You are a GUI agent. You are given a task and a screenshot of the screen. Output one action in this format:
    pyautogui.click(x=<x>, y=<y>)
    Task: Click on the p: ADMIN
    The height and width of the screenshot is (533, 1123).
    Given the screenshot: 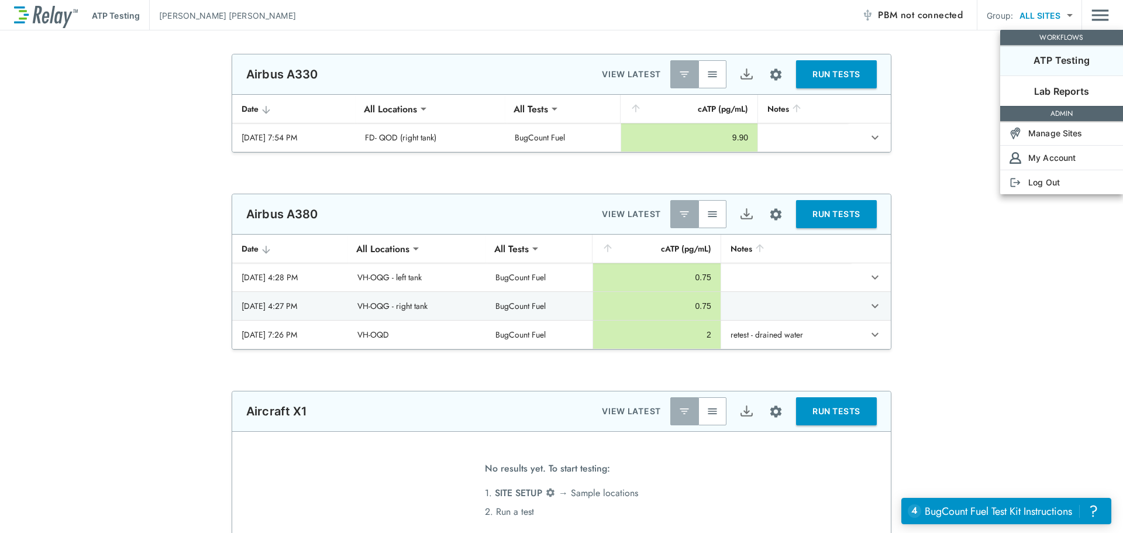 What is the action you would take?
    pyautogui.click(x=1062, y=113)
    